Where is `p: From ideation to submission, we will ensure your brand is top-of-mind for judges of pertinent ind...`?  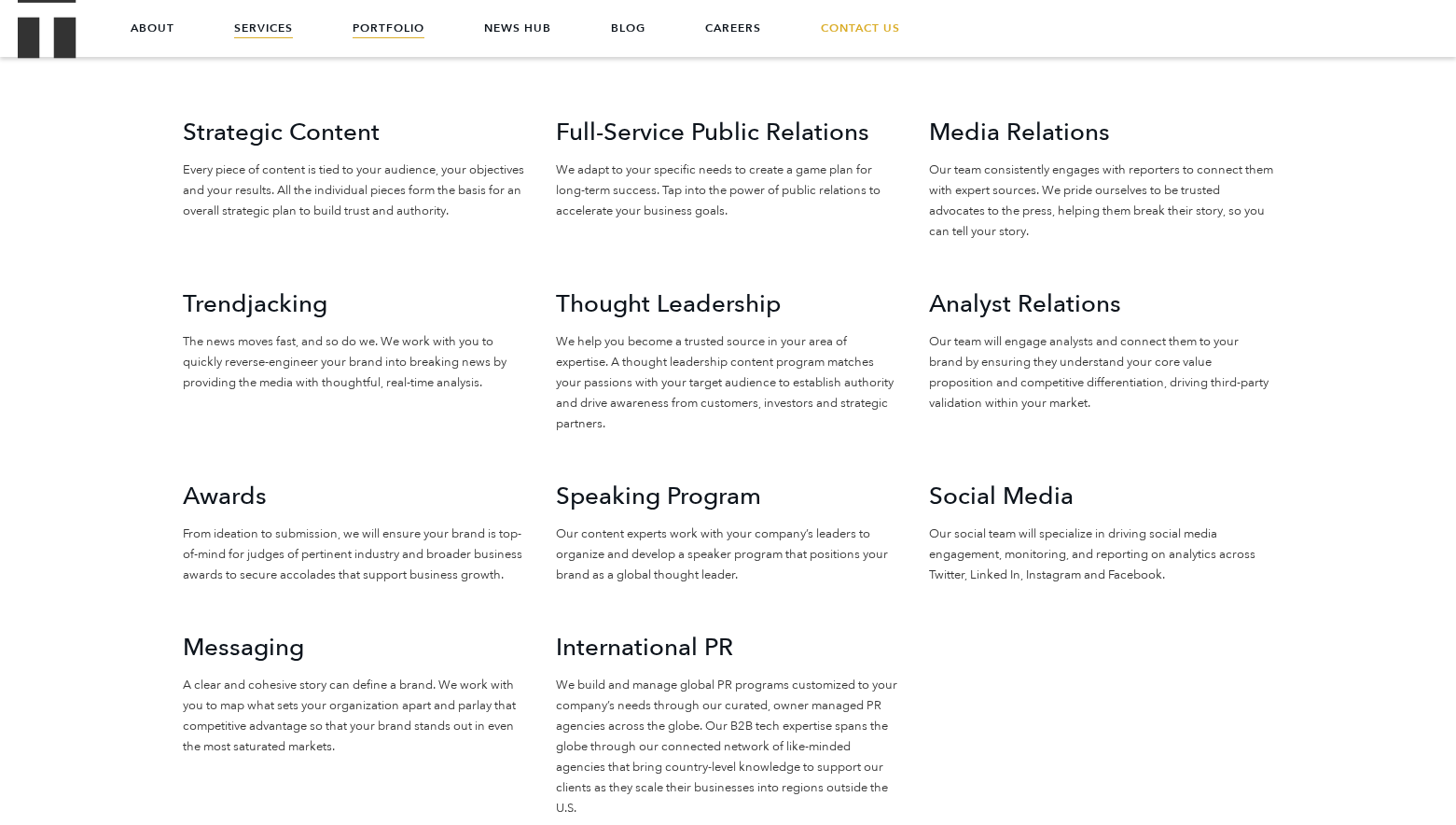
p: From ideation to submission, we will ensure your brand is top-of-mind for judges of pertinent ind... is located at coordinates (356, 554).